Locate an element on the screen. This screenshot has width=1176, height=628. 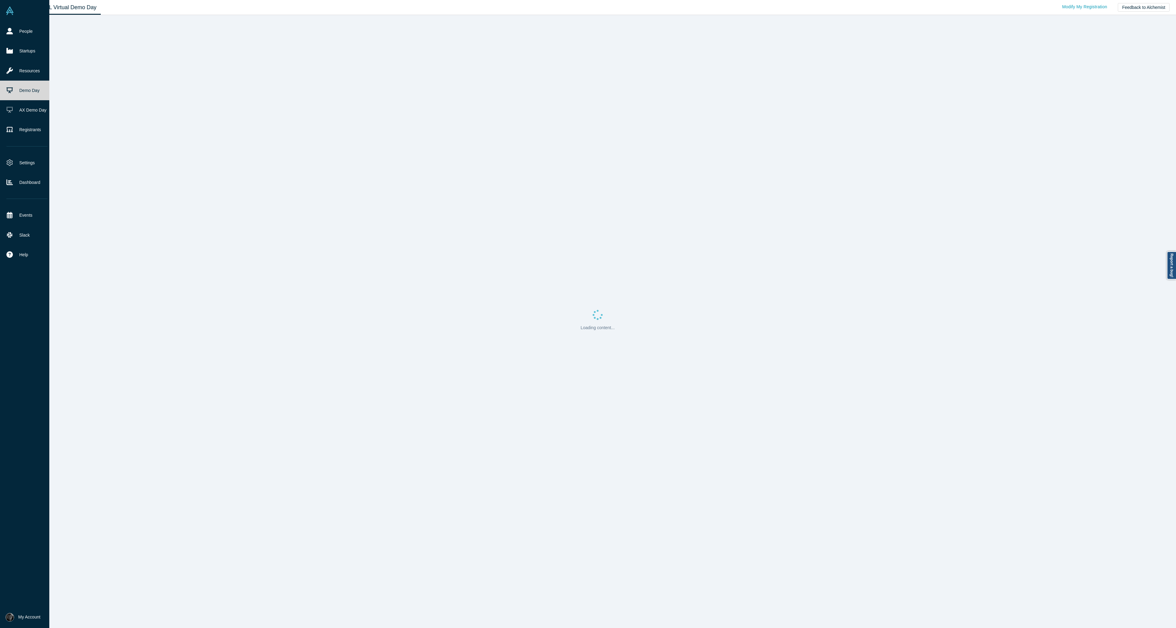
img: Rami Chousein's Account is located at coordinates (10, 617).